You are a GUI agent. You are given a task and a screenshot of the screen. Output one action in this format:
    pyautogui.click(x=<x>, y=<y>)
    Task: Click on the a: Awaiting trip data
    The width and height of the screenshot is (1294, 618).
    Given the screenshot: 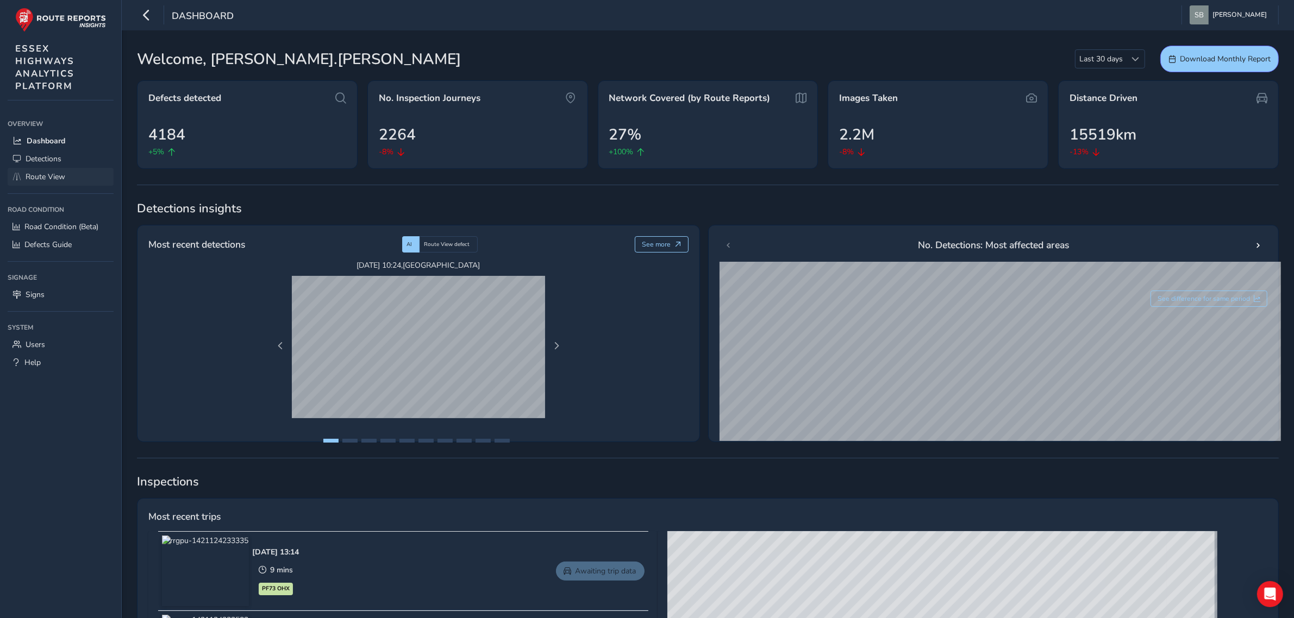 What is the action you would take?
    pyautogui.click(x=600, y=571)
    